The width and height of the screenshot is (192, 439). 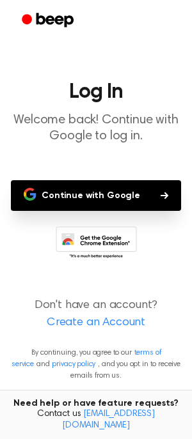 What do you see at coordinates (96, 92) in the screenshot?
I see `h1: Log In` at bounding box center [96, 92].